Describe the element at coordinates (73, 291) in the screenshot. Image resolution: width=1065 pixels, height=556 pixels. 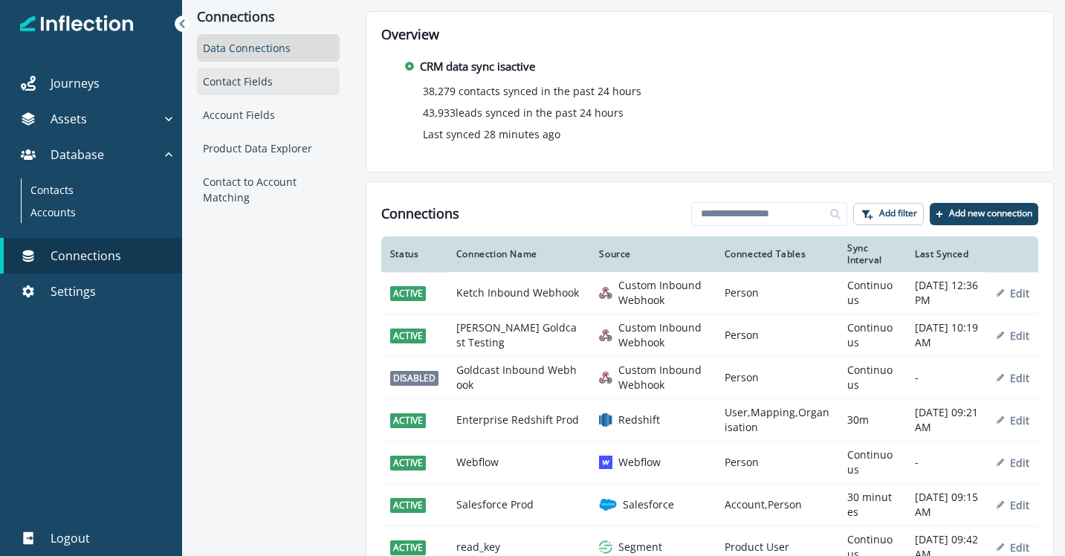
I see `p: Settings` at that location.